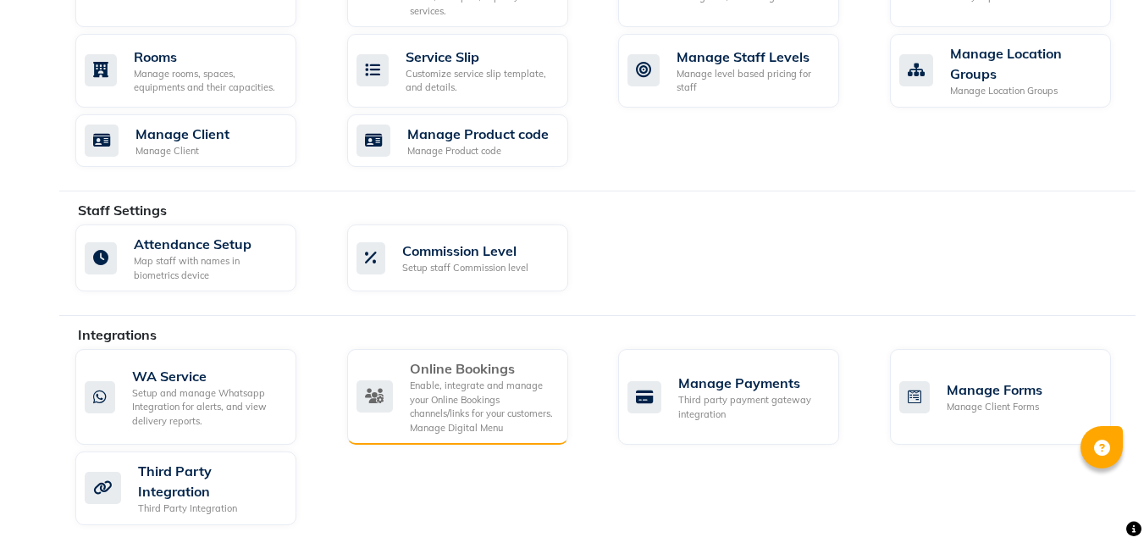  I want to click on div: Commission Level, so click(465, 251).